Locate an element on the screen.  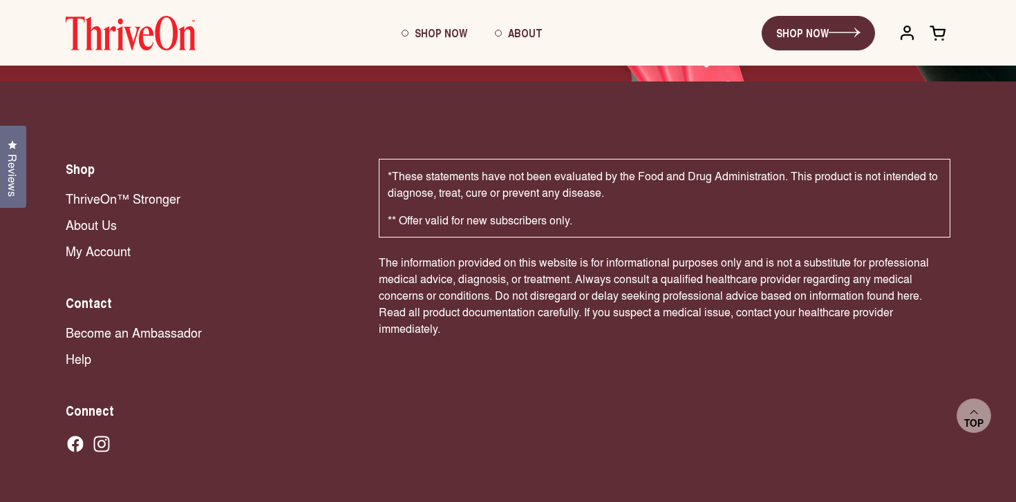
a: Help is located at coordinates (208, 359).